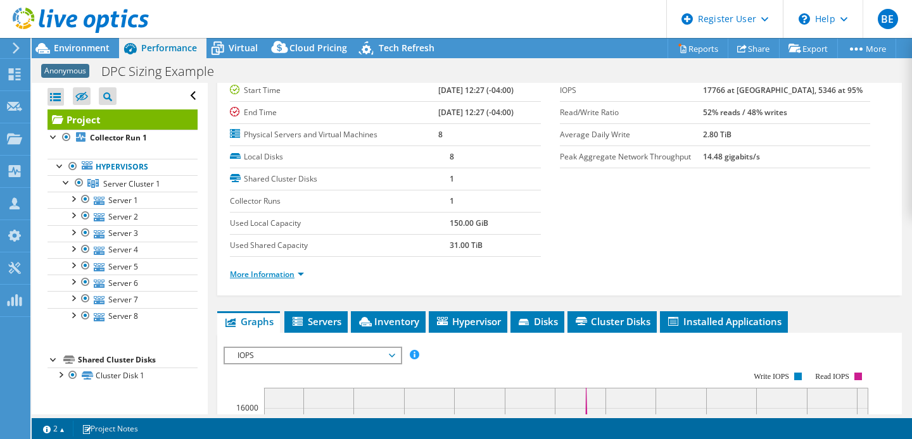 This screenshot has height=439, width=912. Describe the element at coordinates (122, 184) in the screenshot. I see `a: Server Cluster 1` at that location.